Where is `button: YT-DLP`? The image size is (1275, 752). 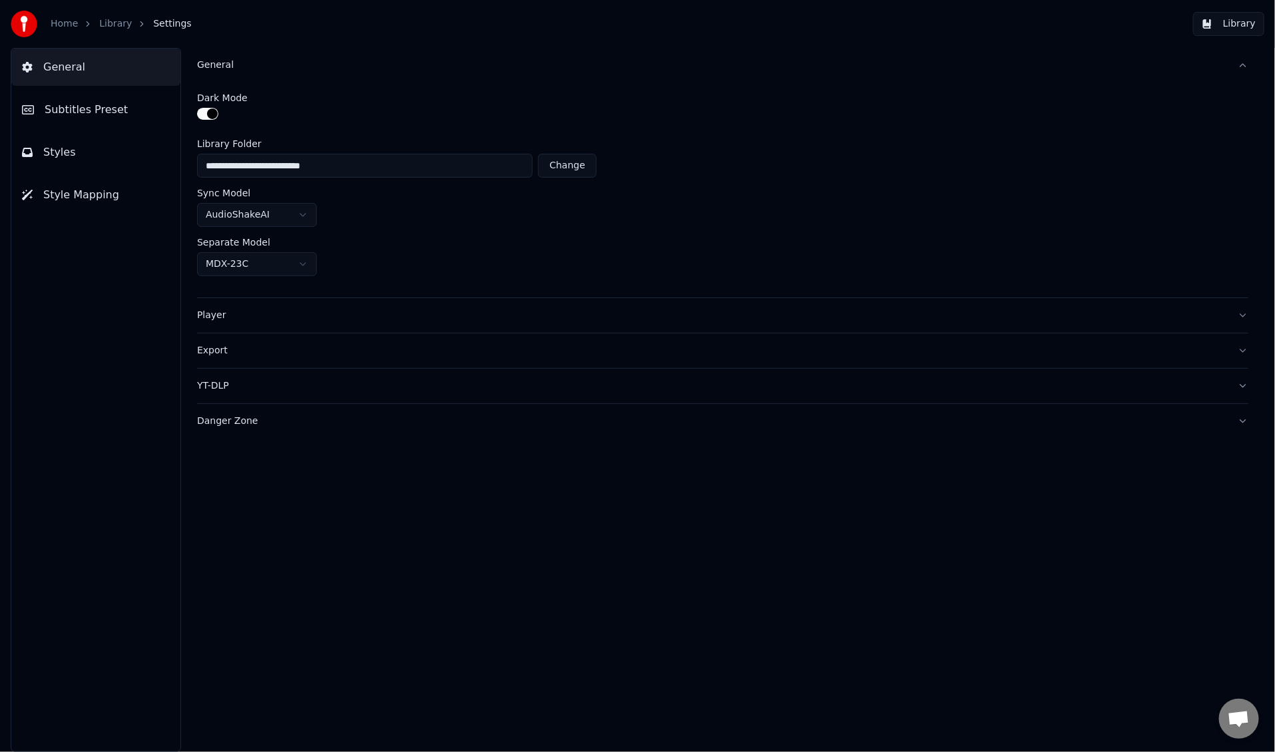 button: YT-DLP is located at coordinates (722, 386).